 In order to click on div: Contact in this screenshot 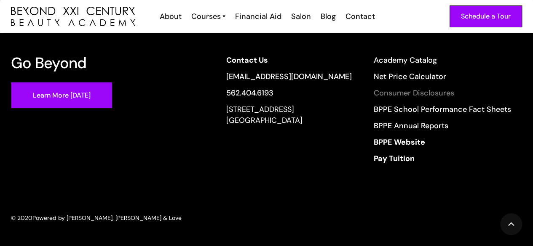, I will do `click(360, 16)`.